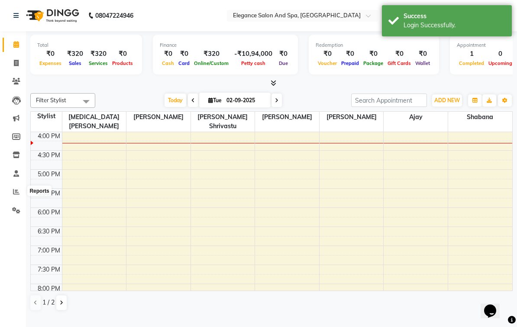 The height and width of the screenshot is (327, 517). Describe the element at coordinates (114, 16) in the screenshot. I see `b: 08047224946` at that location.